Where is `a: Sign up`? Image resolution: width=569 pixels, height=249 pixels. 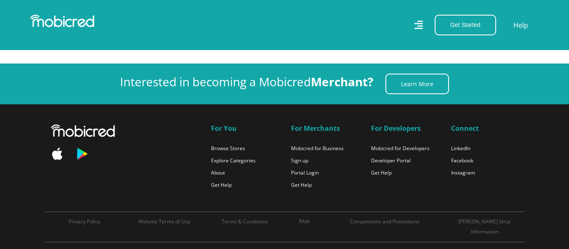
a: Sign up is located at coordinates (300, 161).